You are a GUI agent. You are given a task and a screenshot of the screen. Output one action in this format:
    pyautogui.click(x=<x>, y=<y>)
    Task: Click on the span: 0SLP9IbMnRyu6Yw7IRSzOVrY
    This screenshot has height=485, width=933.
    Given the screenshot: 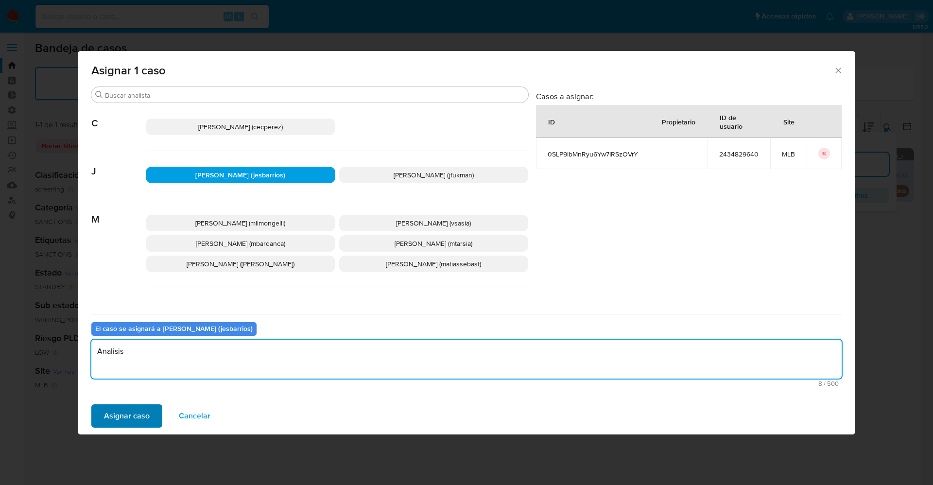 What is the action you would take?
    pyautogui.click(x=593, y=154)
    